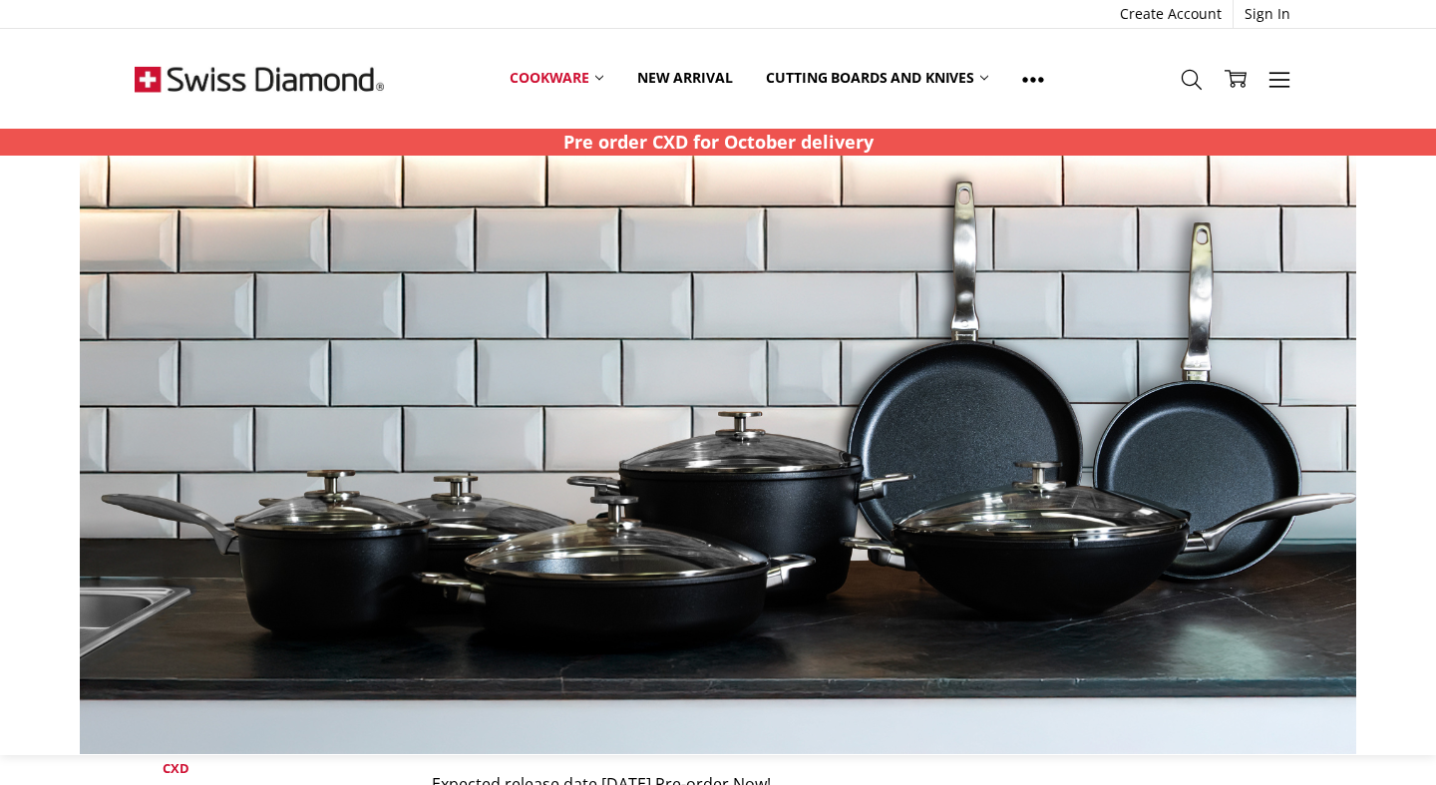  I want to click on a: Cookware, so click(557, 78).